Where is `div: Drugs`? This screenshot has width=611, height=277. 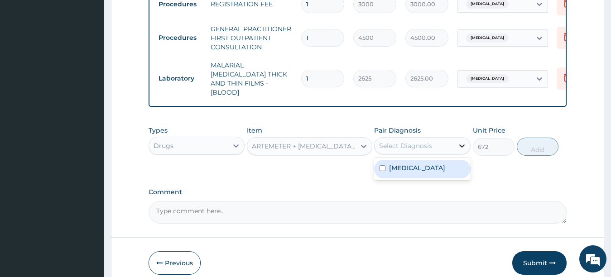 div: Drugs is located at coordinates (163, 146).